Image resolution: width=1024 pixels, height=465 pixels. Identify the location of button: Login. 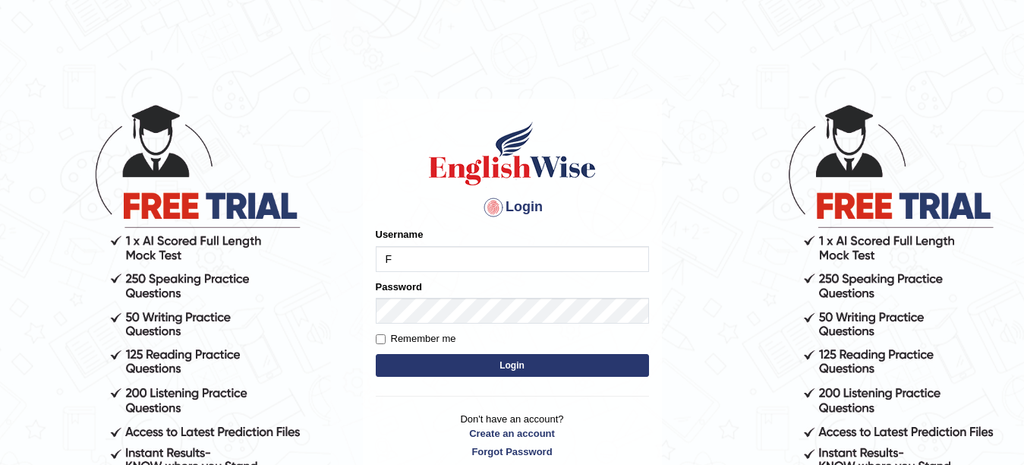
(512, 365).